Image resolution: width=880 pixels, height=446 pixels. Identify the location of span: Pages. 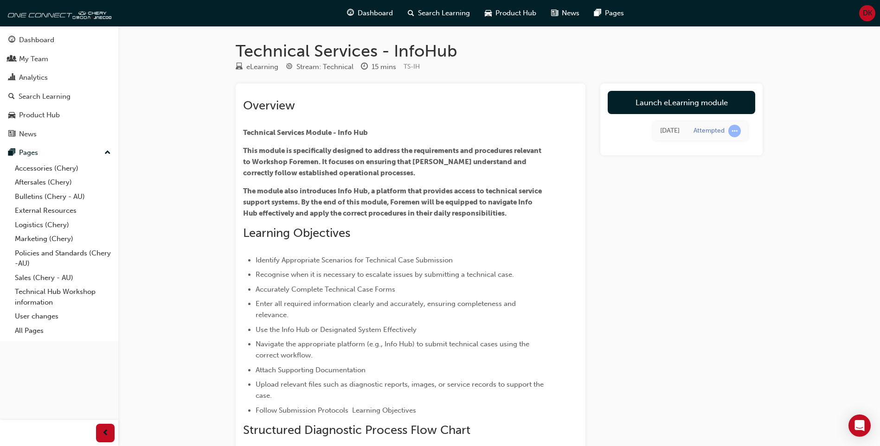
(614, 13).